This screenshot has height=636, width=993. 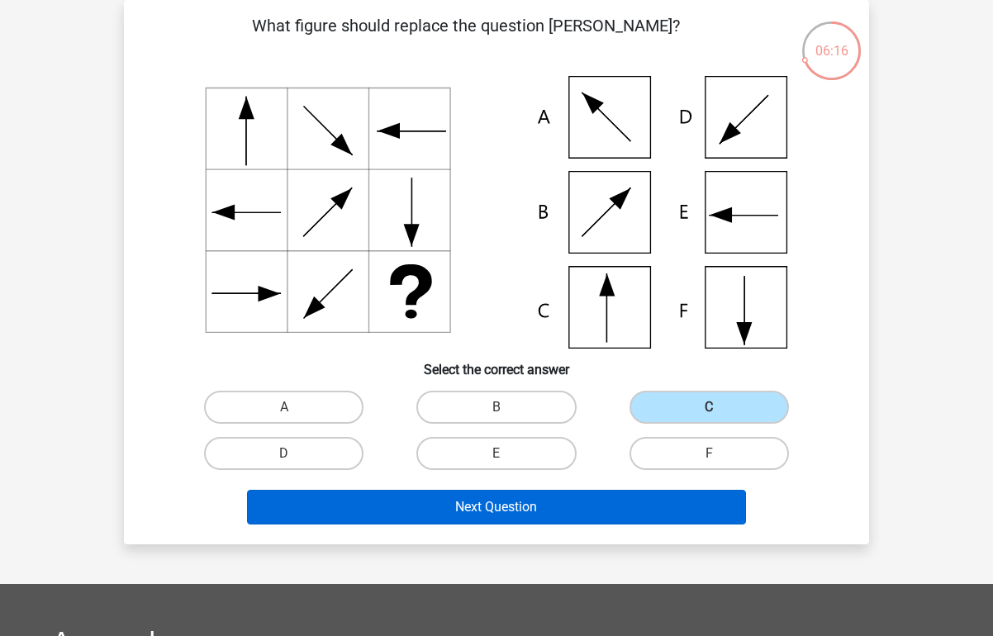 I want to click on label: B, so click(x=496, y=407).